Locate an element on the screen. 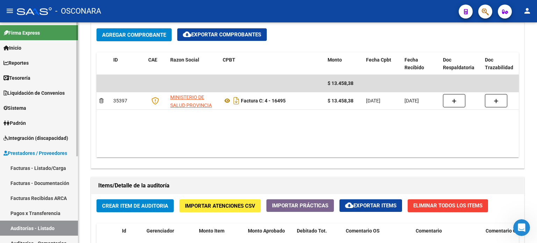  span: CPBT is located at coordinates (229, 60).